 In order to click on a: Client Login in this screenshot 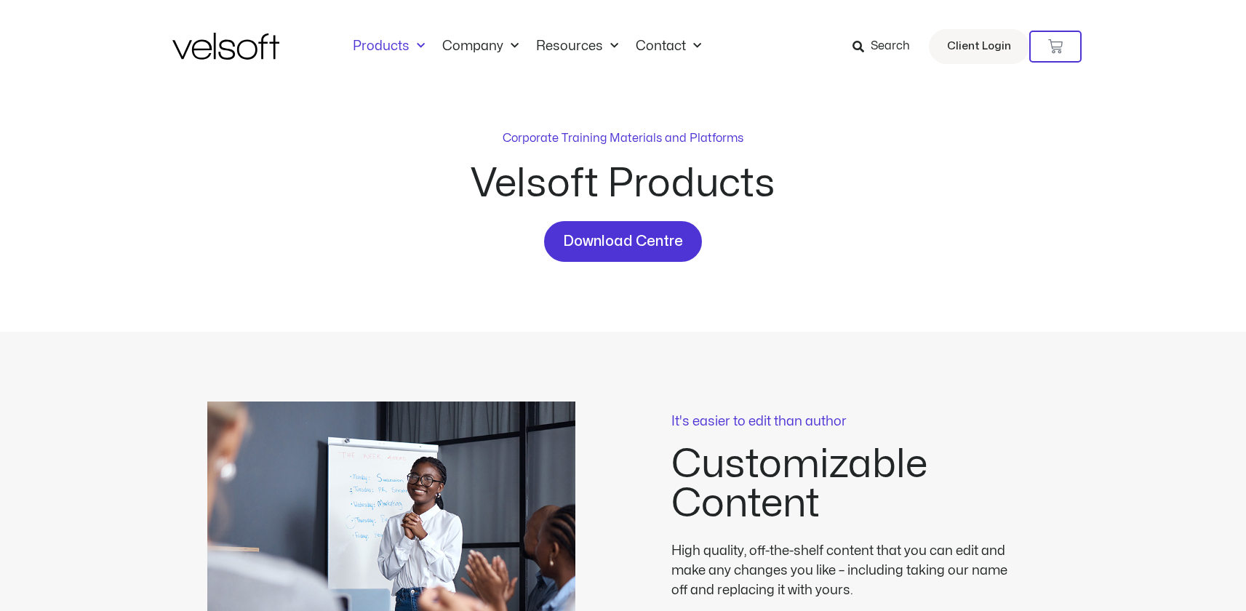, I will do `click(979, 47)`.